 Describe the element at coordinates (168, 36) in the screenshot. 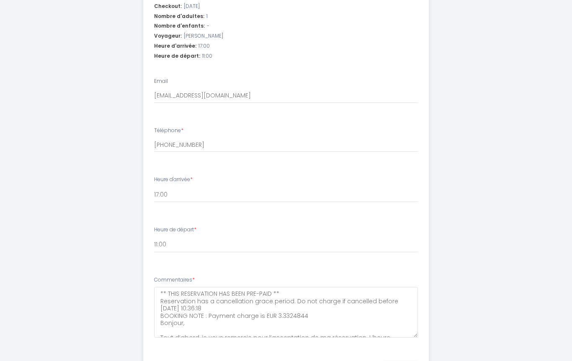

I see `span: Voyageur:` at that location.